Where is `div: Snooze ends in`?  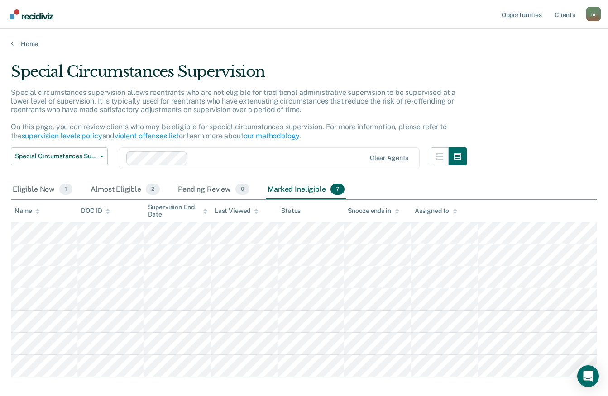 div: Snooze ends in is located at coordinates (373, 211).